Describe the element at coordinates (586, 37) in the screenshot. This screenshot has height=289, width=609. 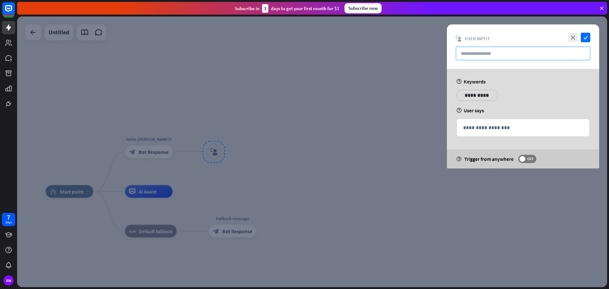
I see `i: check` at that location.